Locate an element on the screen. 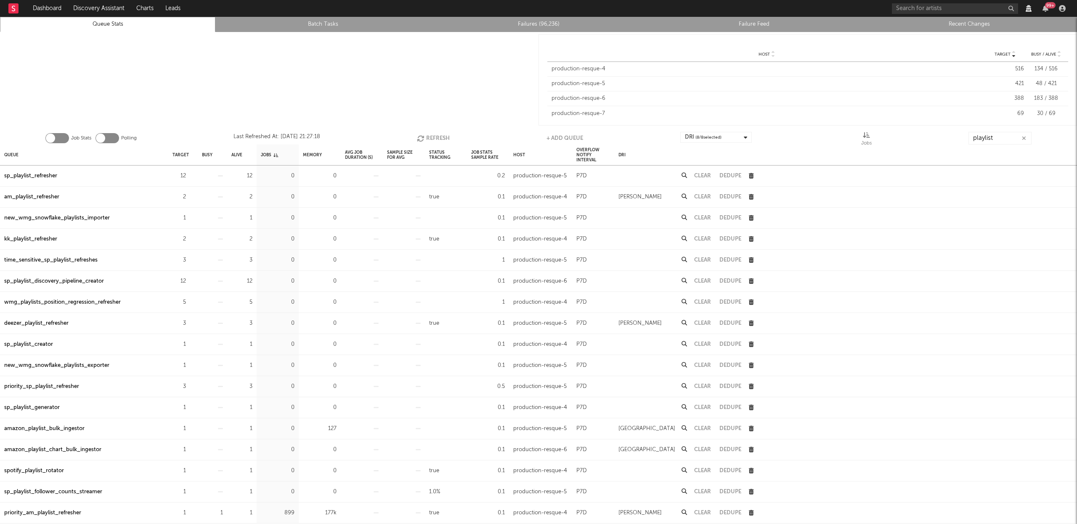 The image size is (1077, 524). div: sp_playlist_creator is located at coordinates (29, 344).